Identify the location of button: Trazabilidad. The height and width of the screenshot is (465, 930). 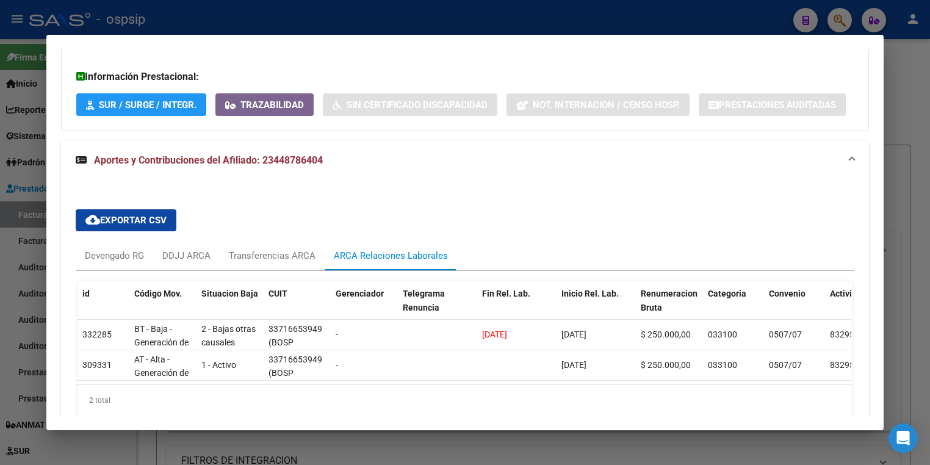
(264, 104).